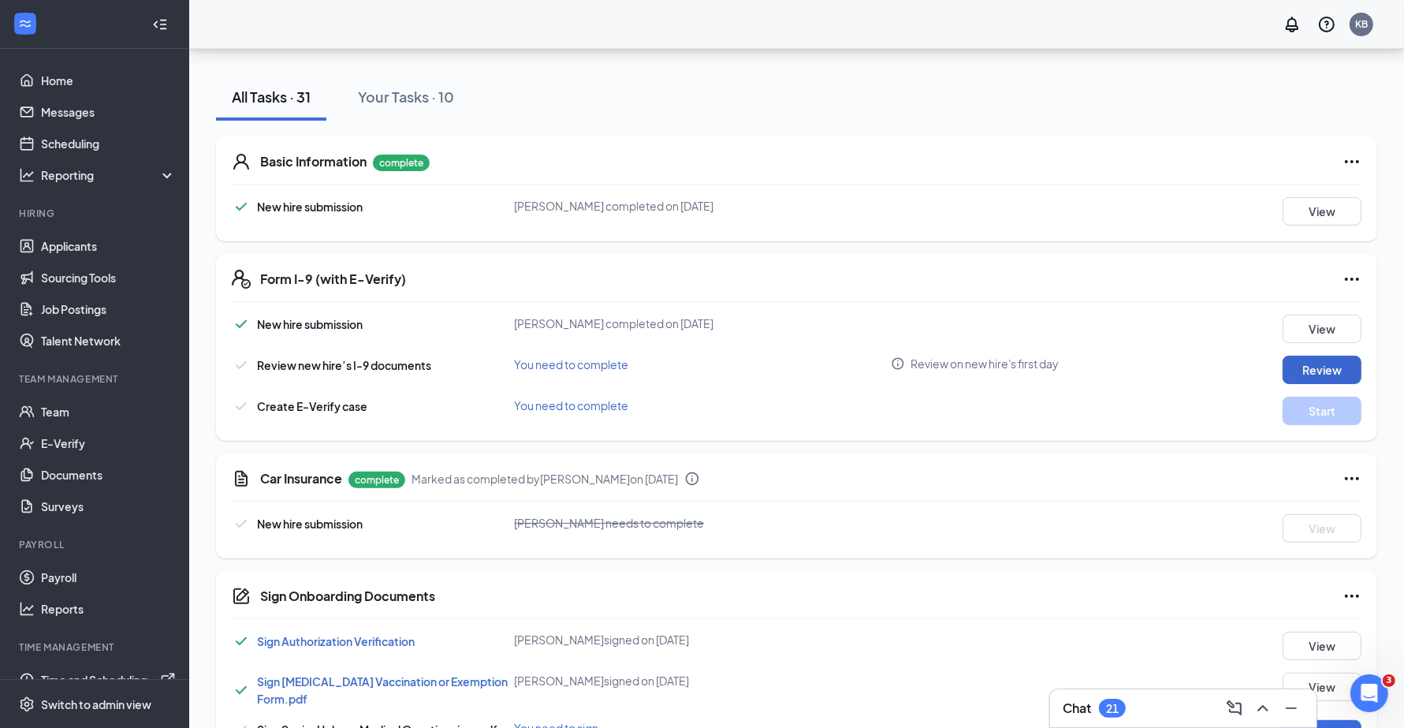  What do you see at coordinates (109, 175) in the screenshot?
I see `div: Reporting` at bounding box center [109, 175].